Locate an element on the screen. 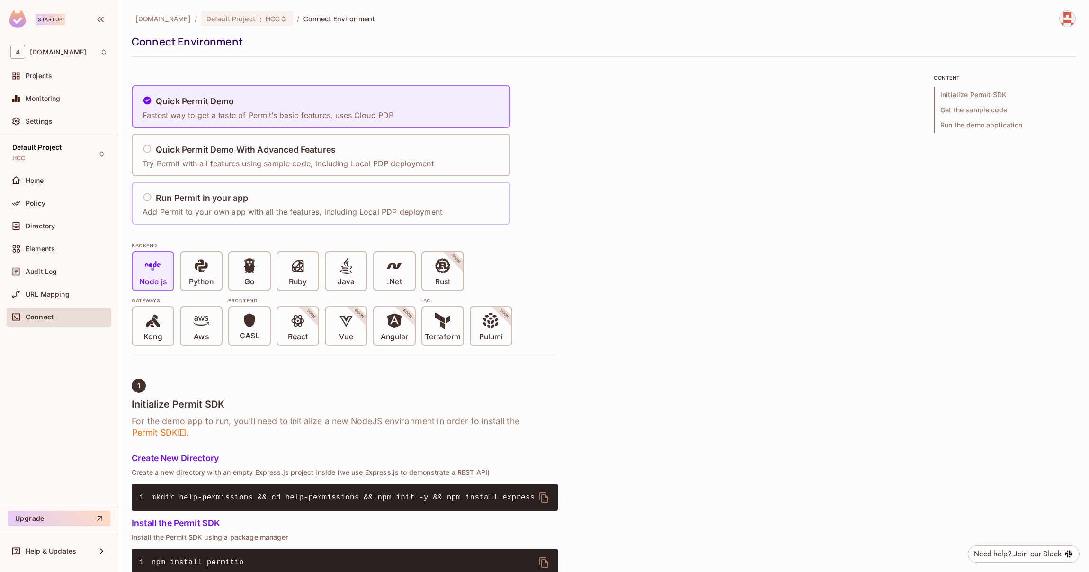 This screenshot has height=572, width=1089. p: Go is located at coordinates (250, 282).